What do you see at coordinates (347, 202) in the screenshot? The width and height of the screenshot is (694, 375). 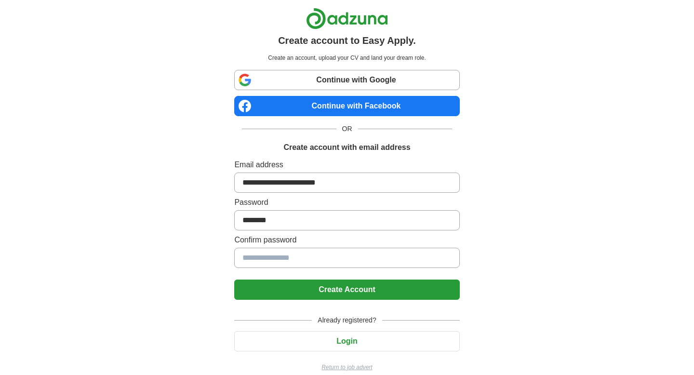 I see `label: Password` at bounding box center [347, 202].